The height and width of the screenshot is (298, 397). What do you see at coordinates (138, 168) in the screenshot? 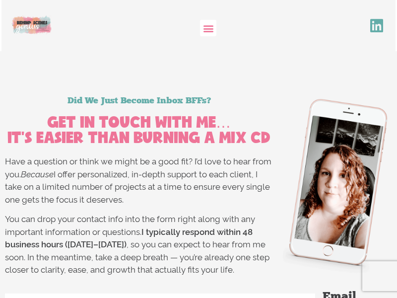
I see `span: Have a question or think we might be a good fit? I’d love to hear from you.` at bounding box center [138, 168].